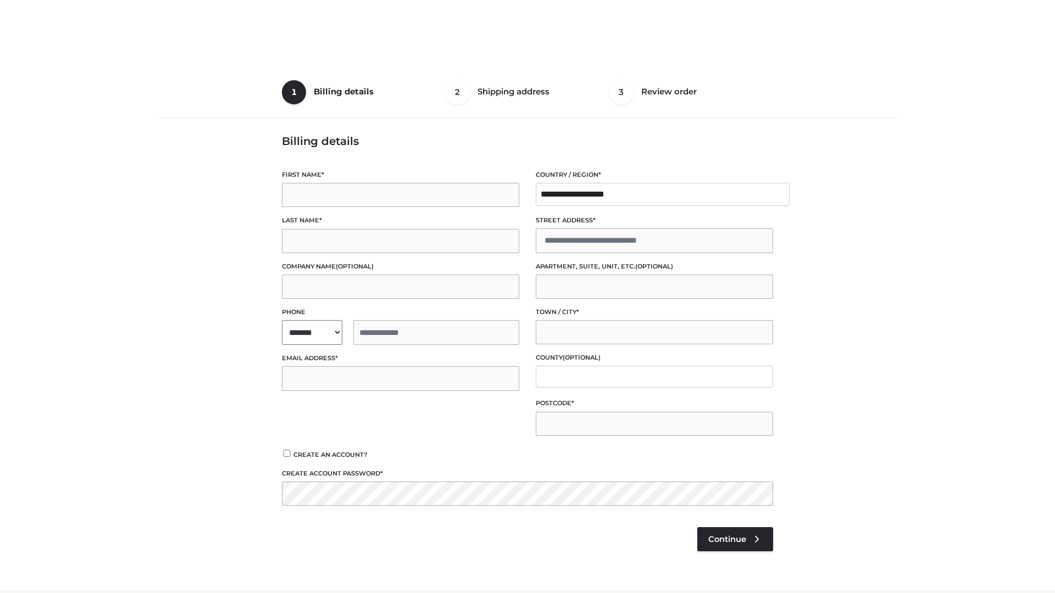 The width and height of the screenshot is (1055, 593). I want to click on span: 2, so click(458, 92).